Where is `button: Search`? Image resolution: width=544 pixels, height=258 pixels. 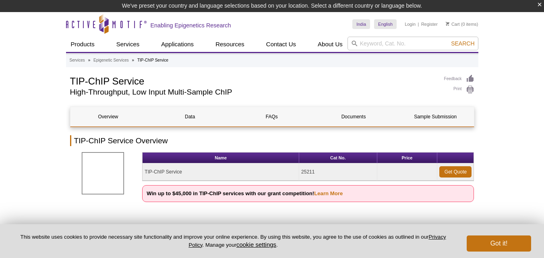
button: Search is located at coordinates (463, 43).